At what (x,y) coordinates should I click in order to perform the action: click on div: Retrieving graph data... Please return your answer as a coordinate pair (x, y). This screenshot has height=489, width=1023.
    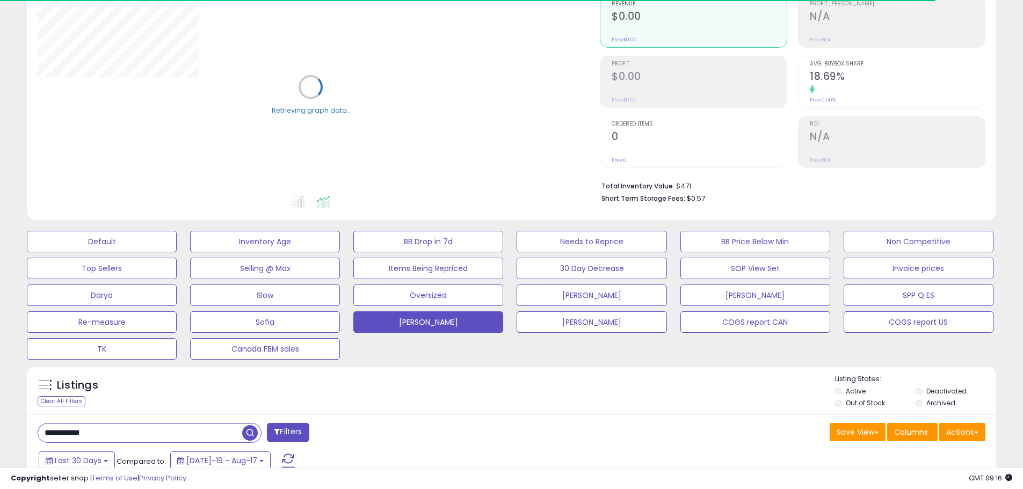
    Looking at the image, I should click on (311, 110).